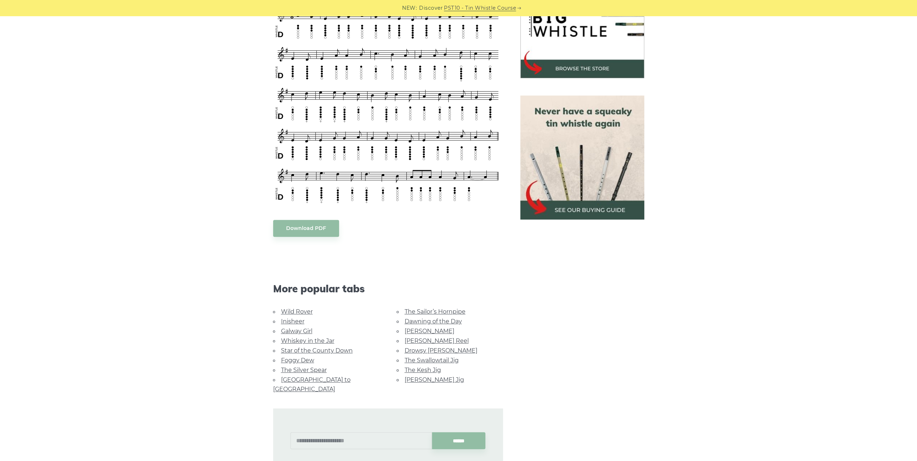  I want to click on a: Dawning of the Day, so click(433, 321).